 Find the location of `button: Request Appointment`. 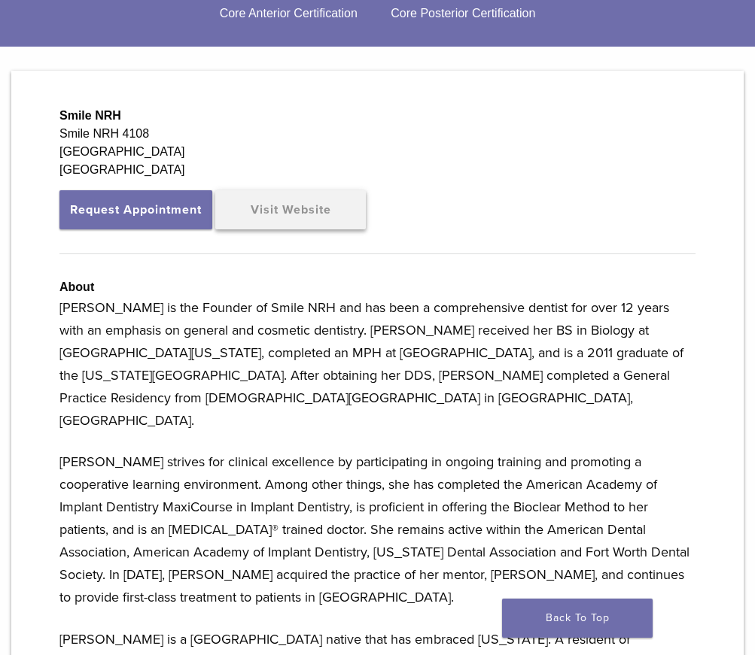

button: Request Appointment is located at coordinates (135, 210).